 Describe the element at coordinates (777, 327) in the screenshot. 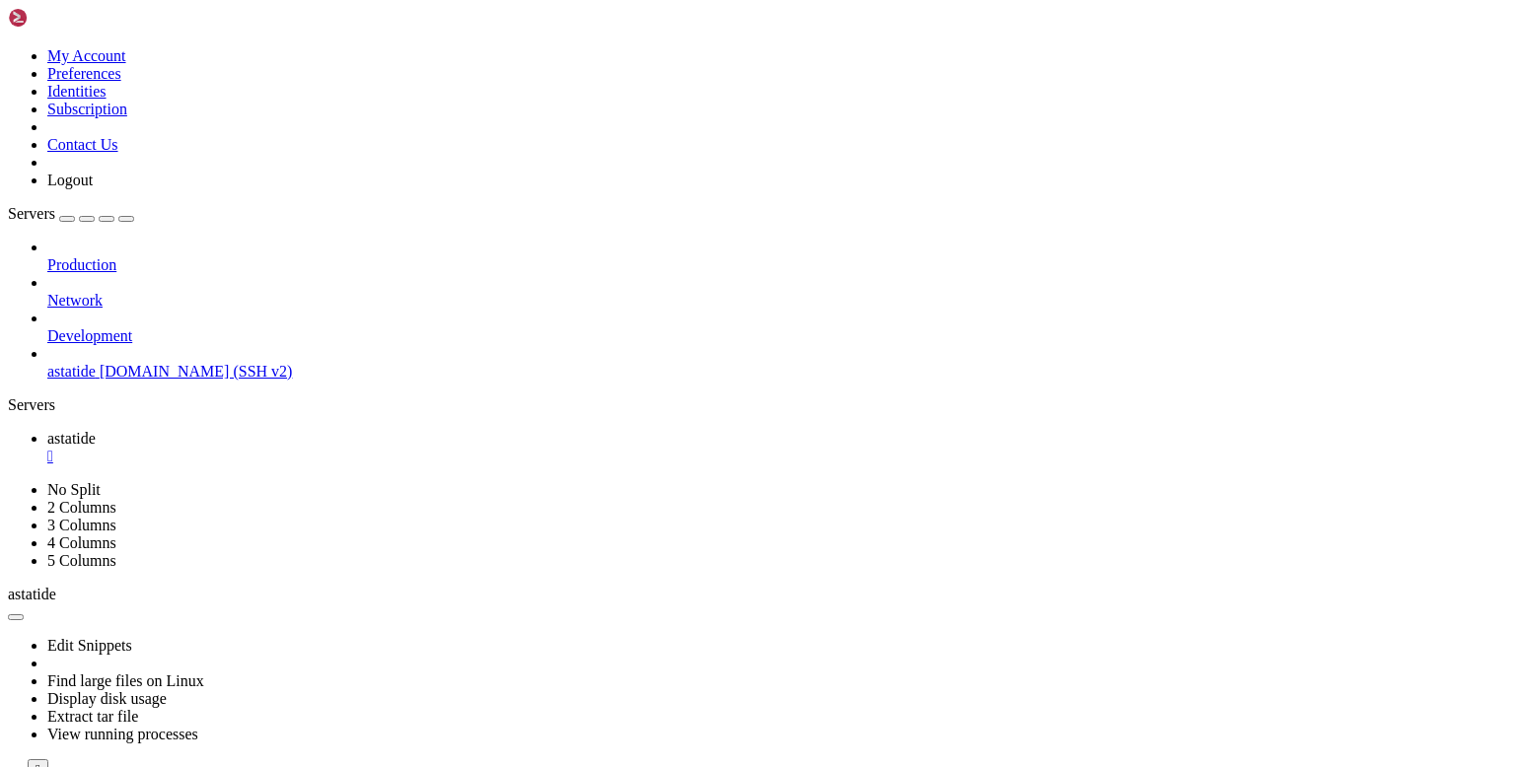

I see `li: Development` at that location.